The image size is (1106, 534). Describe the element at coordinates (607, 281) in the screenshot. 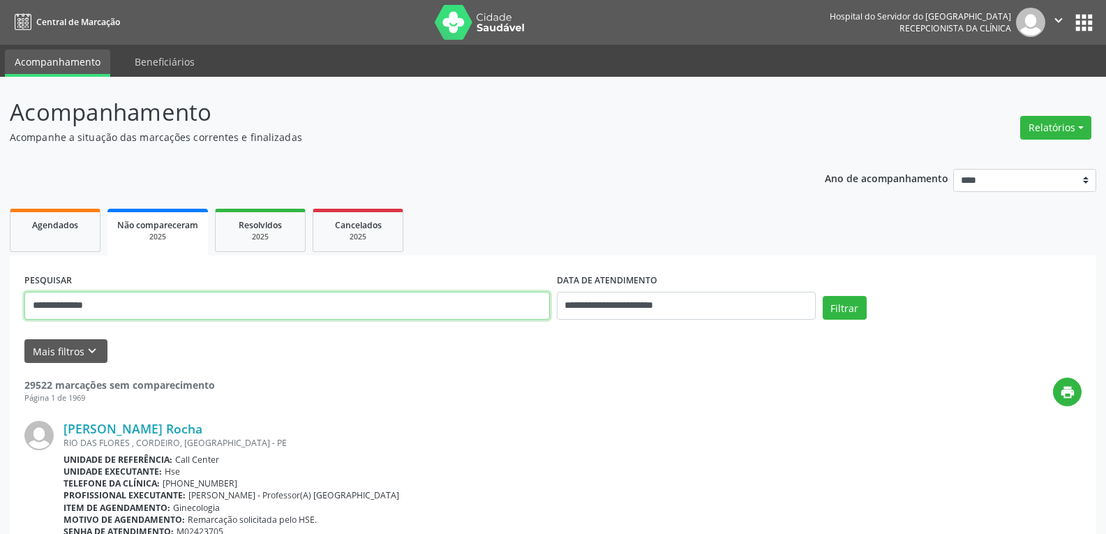

I see `label: DATA DE ATENDIMENTO` at that location.